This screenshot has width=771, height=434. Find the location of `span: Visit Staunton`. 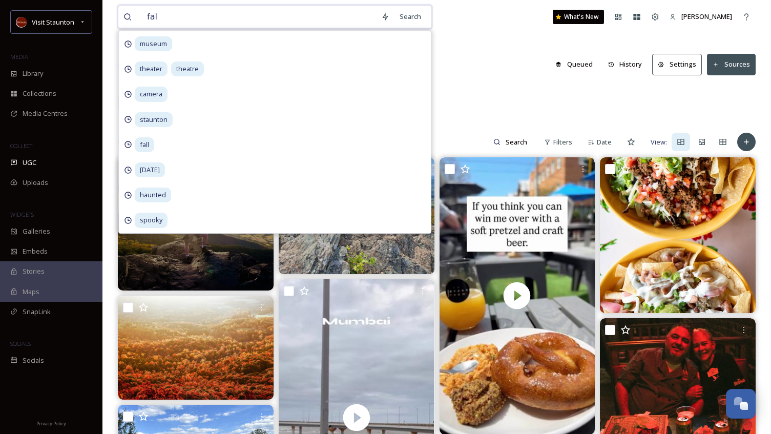

span: Visit Staunton is located at coordinates (53, 22).